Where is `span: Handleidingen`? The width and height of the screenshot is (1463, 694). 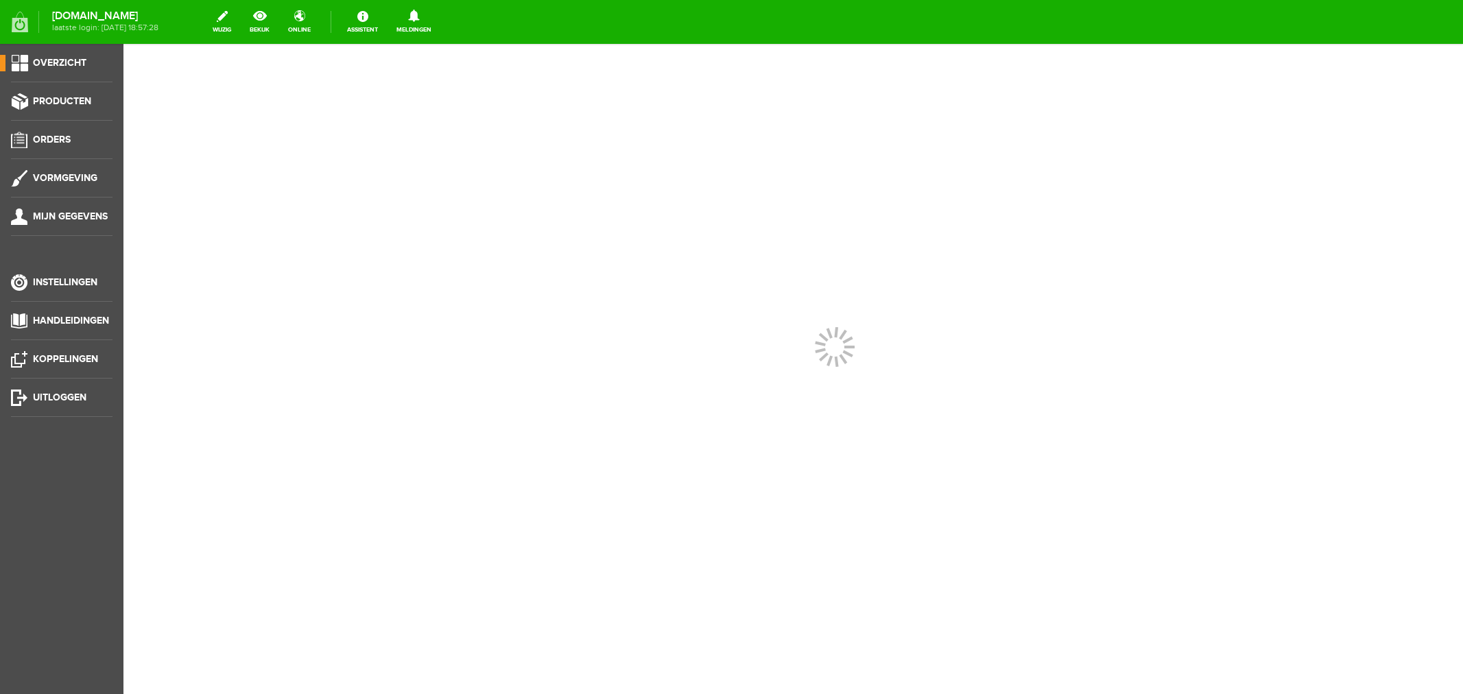
span: Handleidingen is located at coordinates (71, 320).